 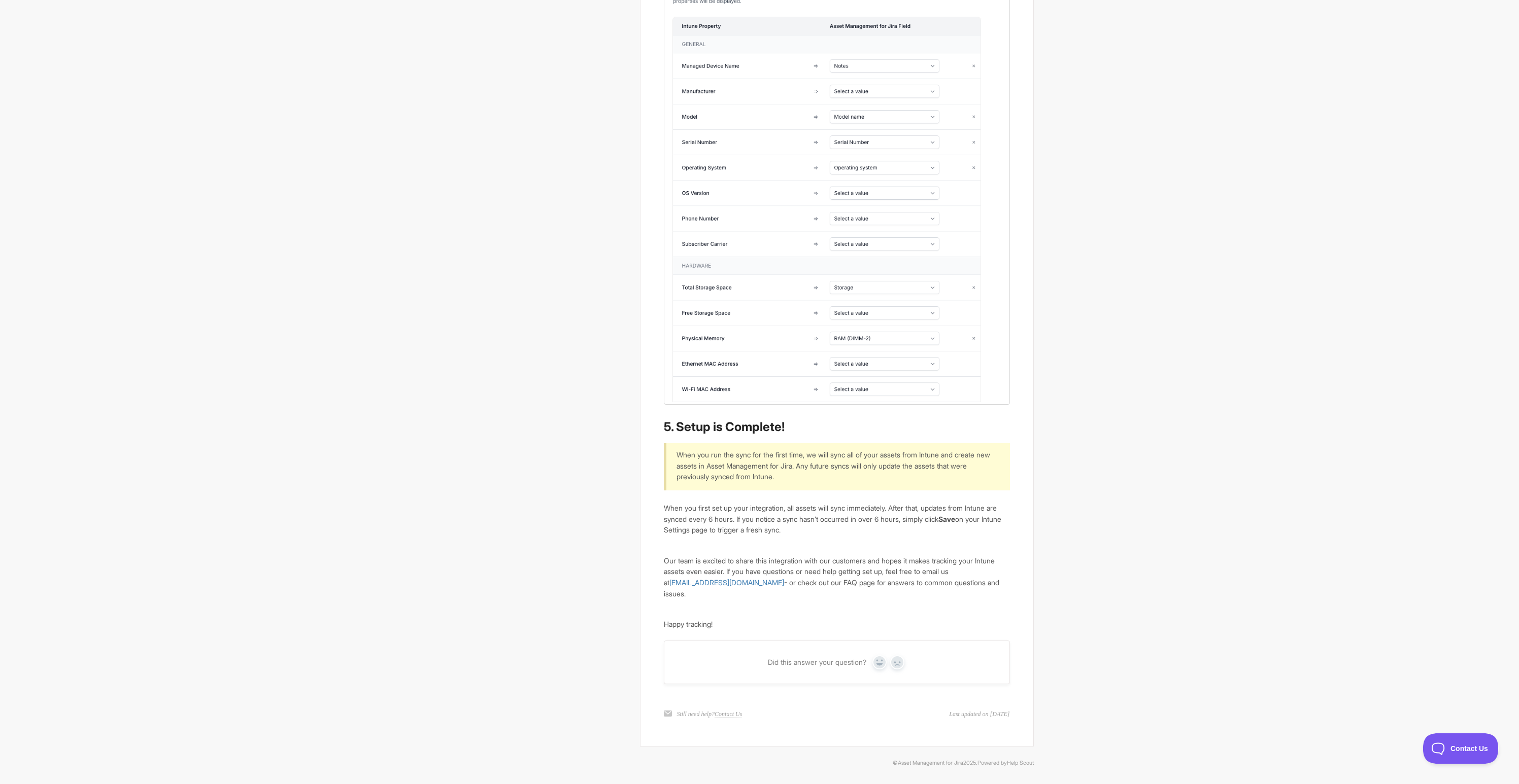 What do you see at coordinates (1020, 763) in the screenshot?
I see `a: Help Scout` at bounding box center [1020, 763].